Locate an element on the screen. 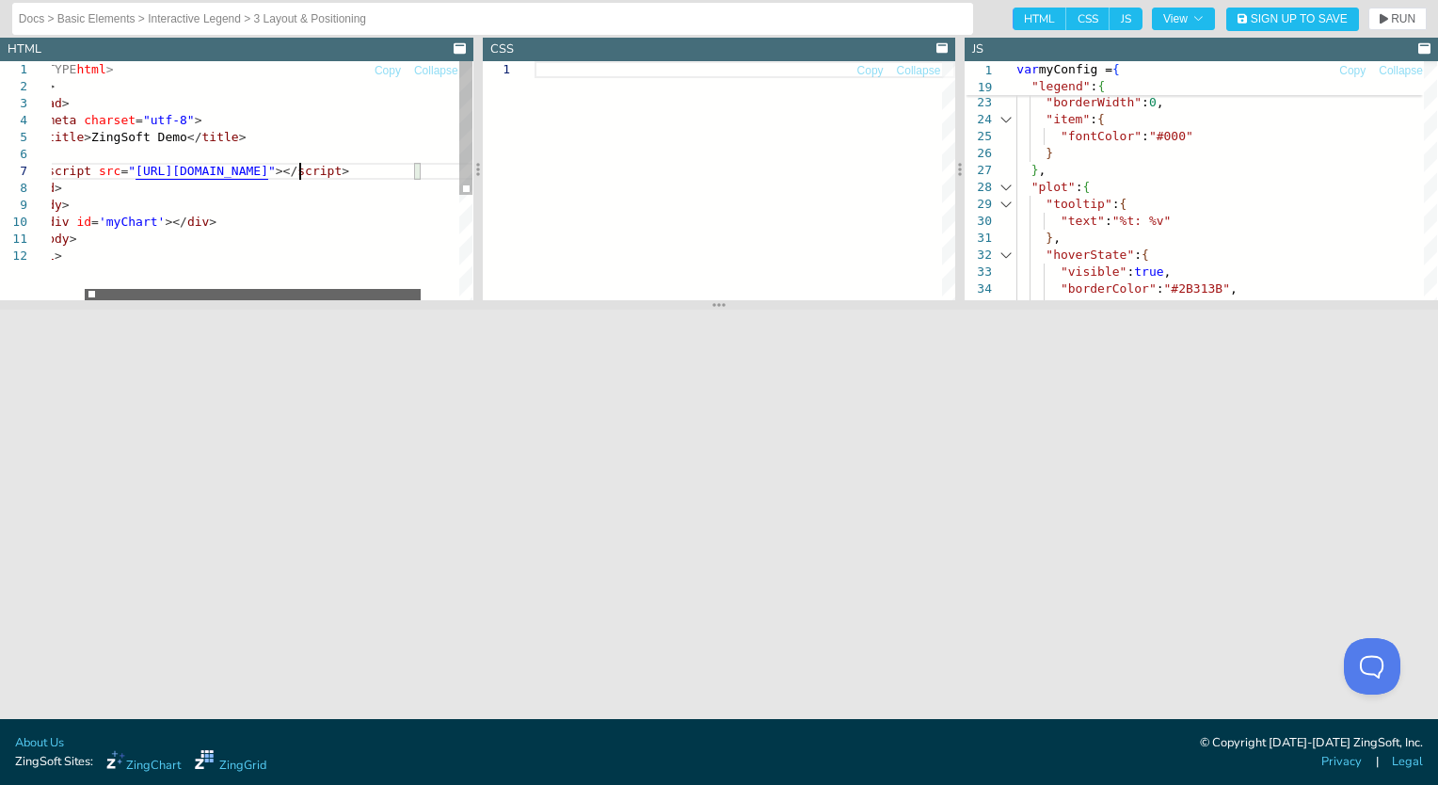 The width and height of the screenshot is (1438, 785). div: 33 is located at coordinates (978, 272).